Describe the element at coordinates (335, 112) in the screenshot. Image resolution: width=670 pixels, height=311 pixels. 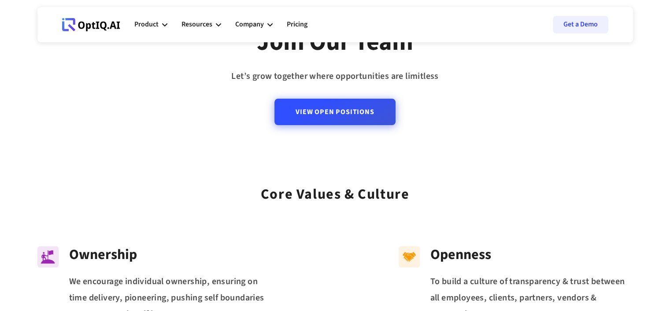
I see `a: View Open Positions` at that location.